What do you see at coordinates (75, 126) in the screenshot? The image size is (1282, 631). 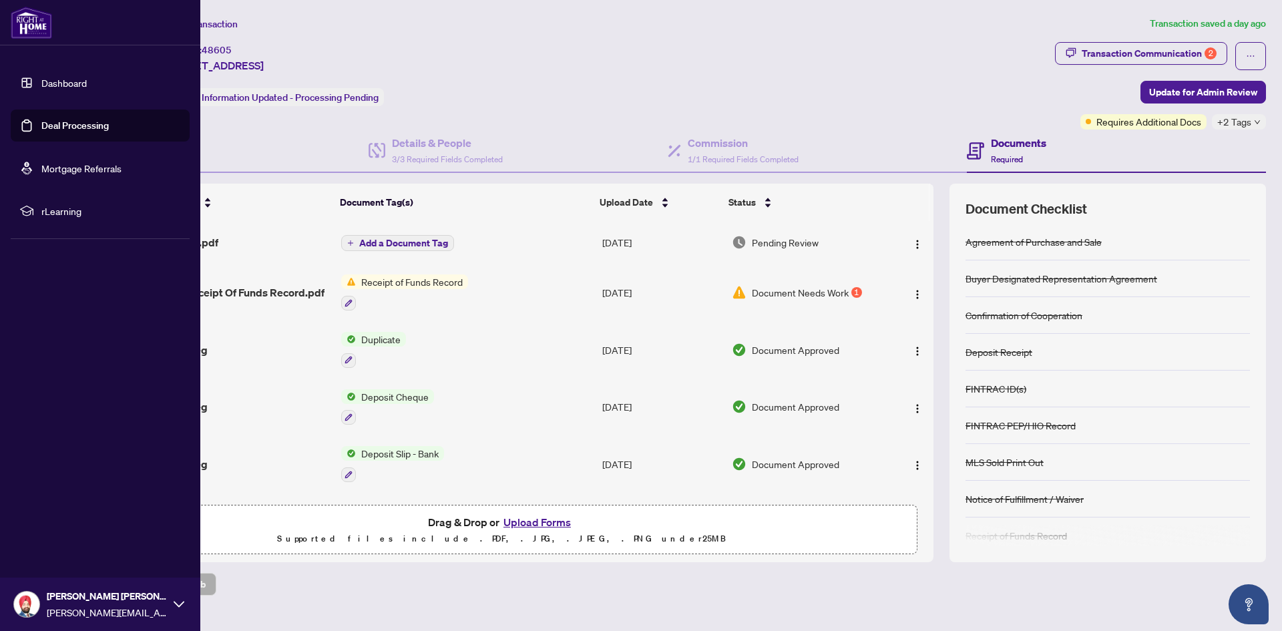 I see `a: Deal Processing` at bounding box center [75, 126].